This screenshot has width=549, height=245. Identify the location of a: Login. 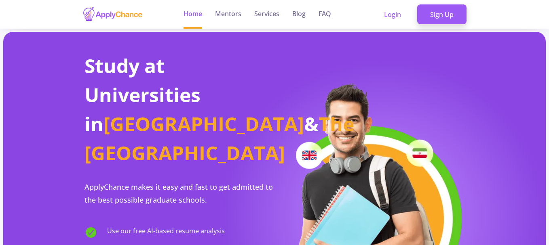
(392, 15).